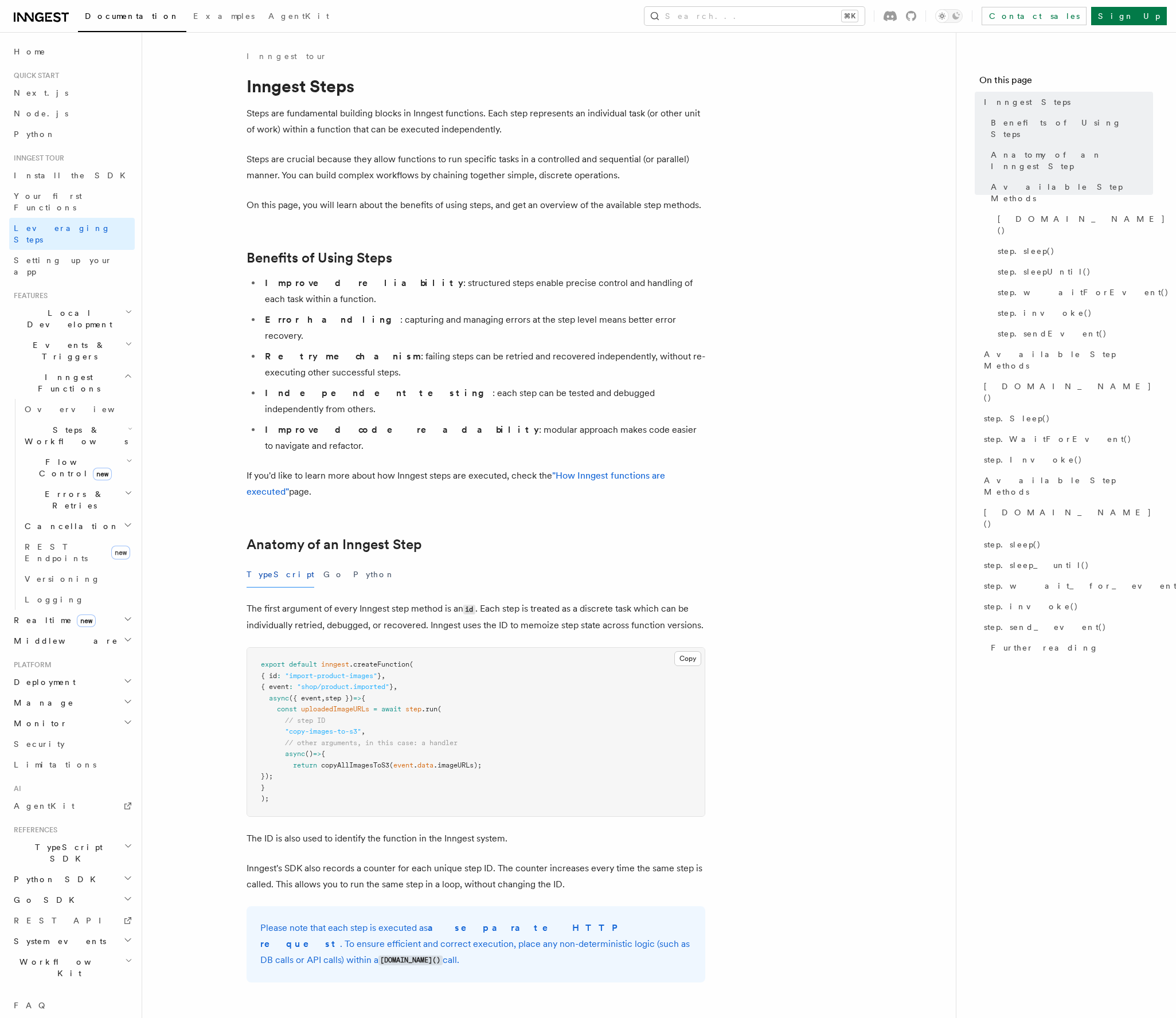 This screenshot has height=1018, width=1176. Describe the element at coordinates (402, 430) in the screenshot. I see `strong: Improved code readability` at that location.